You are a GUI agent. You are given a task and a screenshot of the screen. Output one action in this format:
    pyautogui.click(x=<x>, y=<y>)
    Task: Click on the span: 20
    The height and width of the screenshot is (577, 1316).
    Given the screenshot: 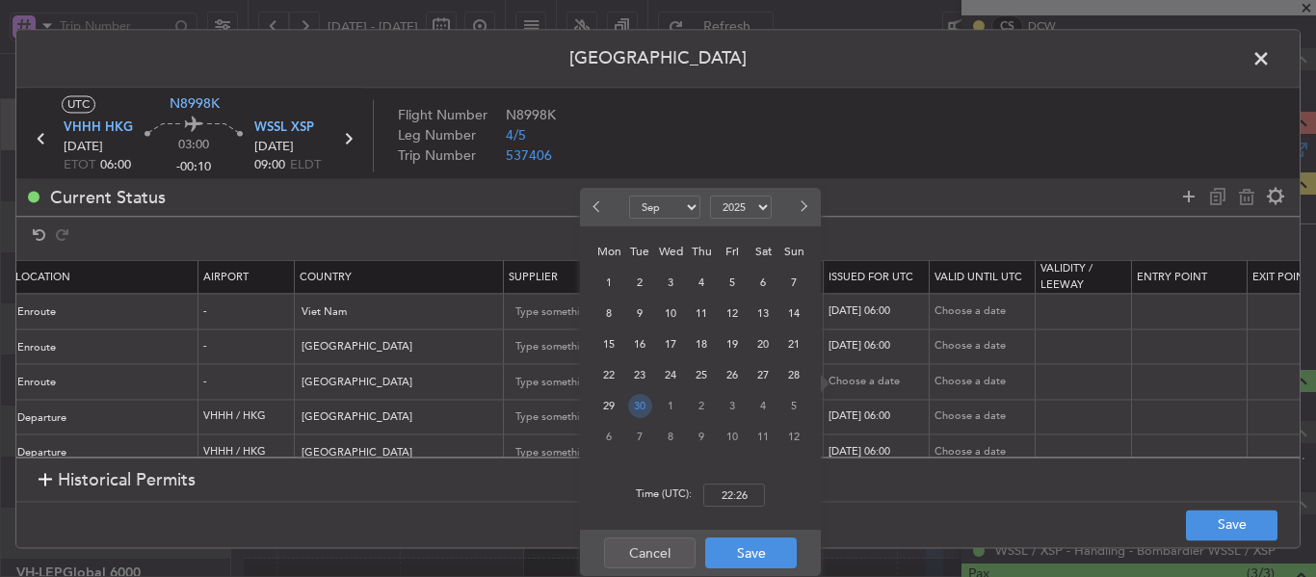 What is the action you would take?
    pyautogui.click(x=763, y=344)
    